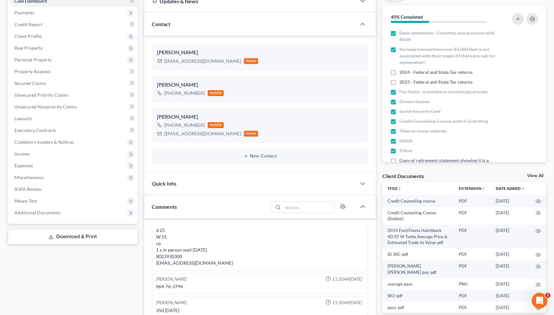 The width and height of the screenshot is (554, 315). Describe the element at coordinates (73, 95) in the screenshot. I see `a: Unsecured Priority Claims` at that location.